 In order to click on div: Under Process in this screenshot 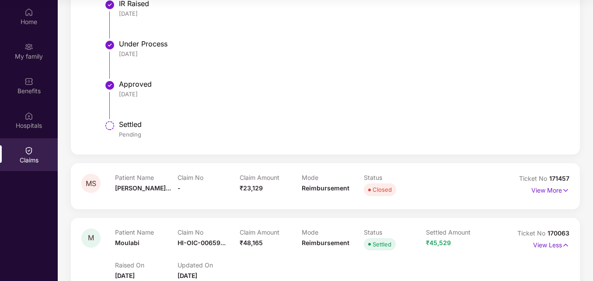, I will do `click(340, 44)`.